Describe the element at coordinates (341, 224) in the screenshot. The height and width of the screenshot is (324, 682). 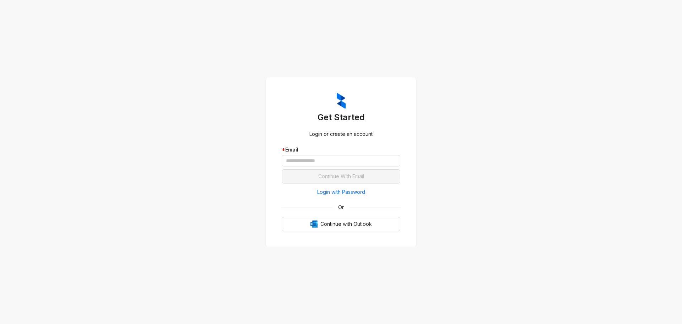
I see `button: OutlookContinue with Outlook` at that location.